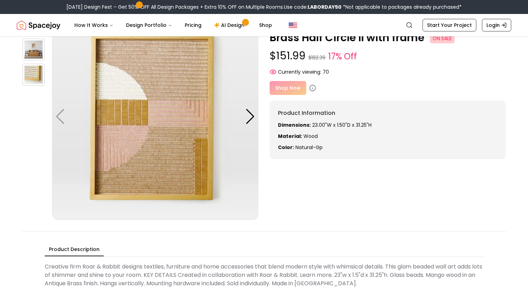 The width and height of the screenshot is (528, 302). Describe the element at coordinates (230, 25) in the screenshot. I see `a: AI Design` at that location.